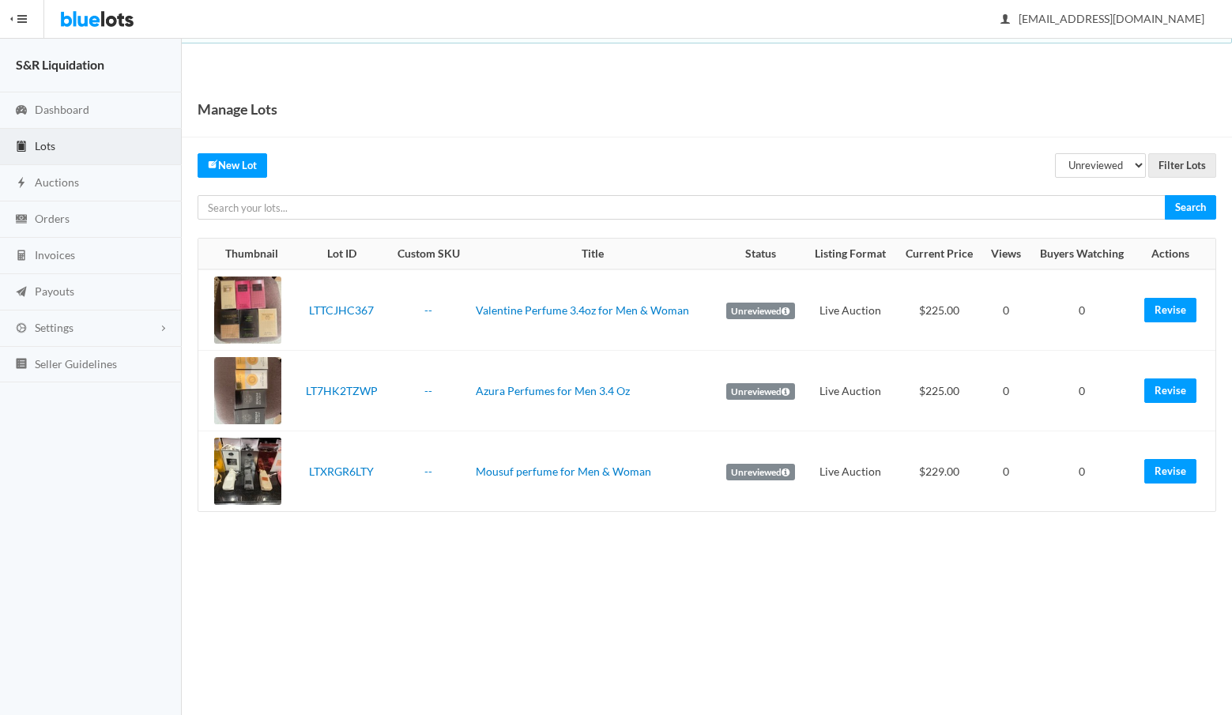 The image size is (1232, 715). Describe the element at coordinates (760, 254) in the screenshot. I see `th: Status` at that location.